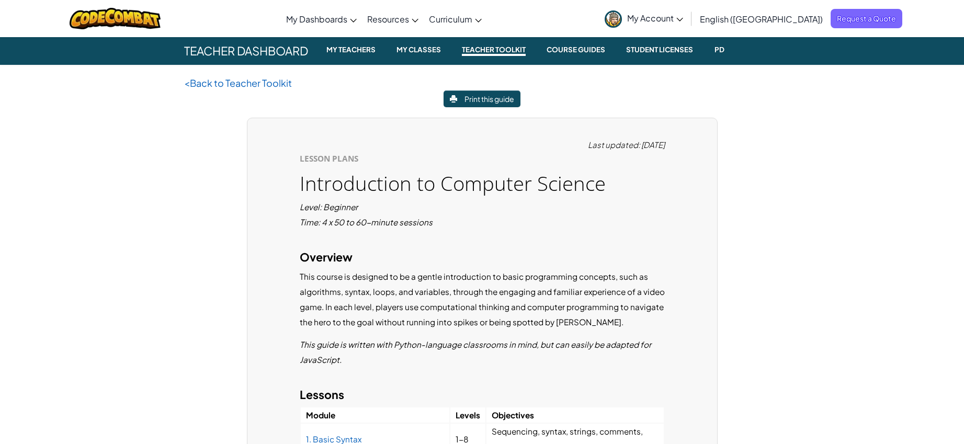 Image resolution: width=964 pixels, height=444 pixels. Describe the element at coordinates (115, 18) in the screenshot. I see `img: CodeCombat logo` at that location.